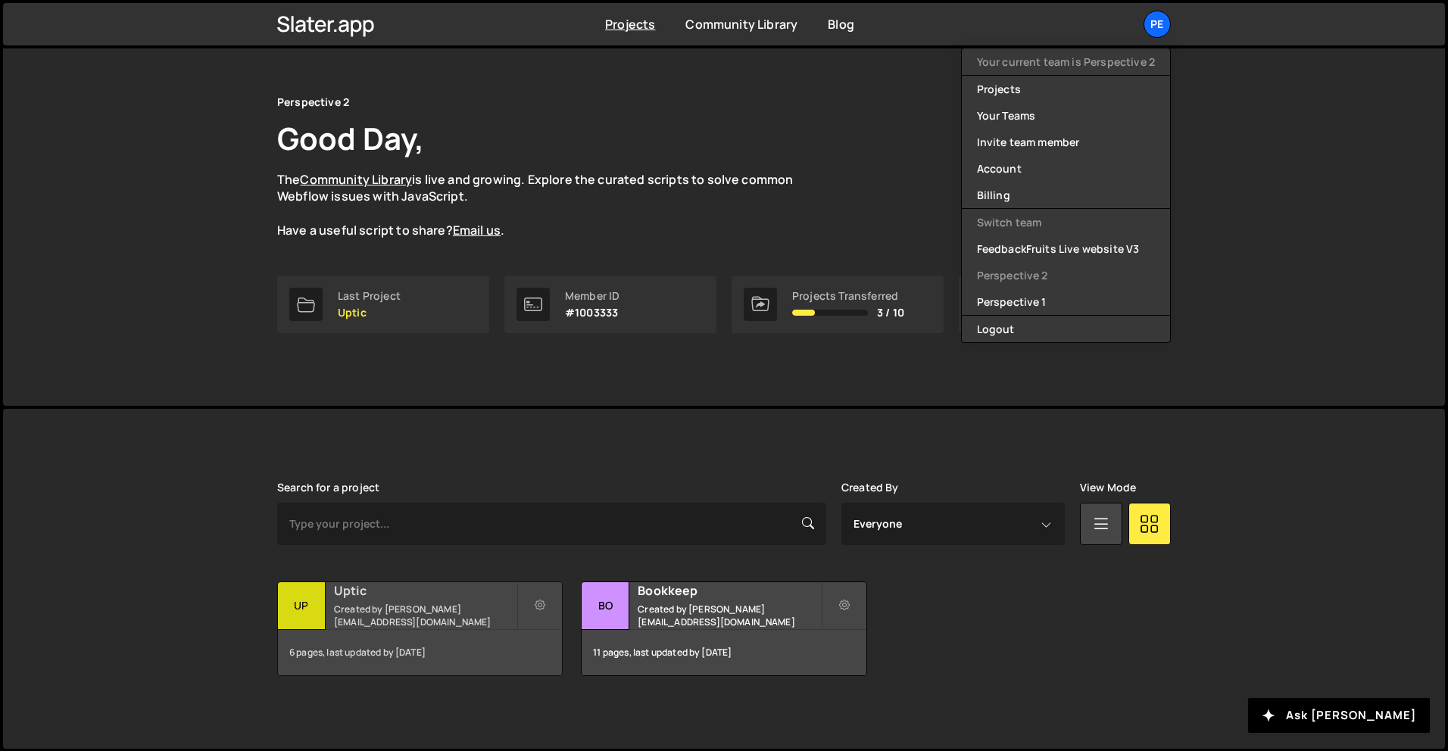 This screenshot has width=1448, height=751. What do you see at coordinates (729, 591) in the screenshot?
I see `h2: Bookkeep` at bounding box center [729, 591].